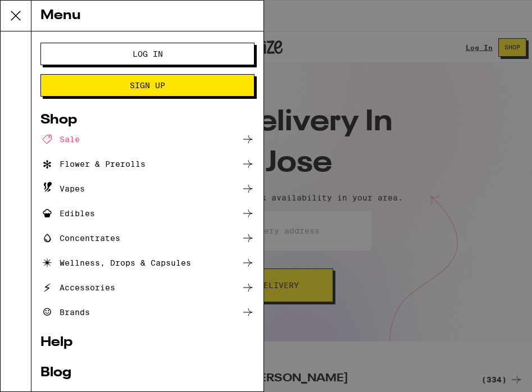  I want to click on div: Accessories, so click(78, 288).